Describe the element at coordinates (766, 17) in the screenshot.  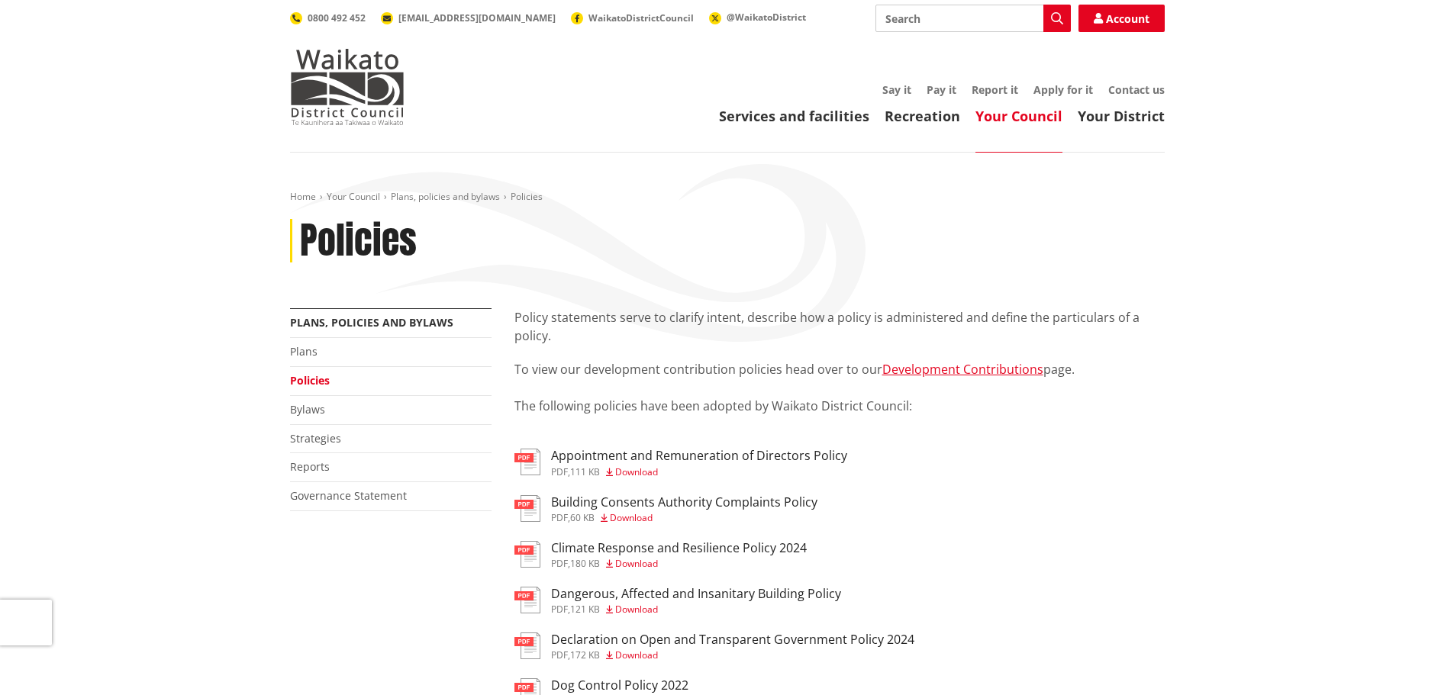
I see `span: @WaikatoDistrict` at that location.